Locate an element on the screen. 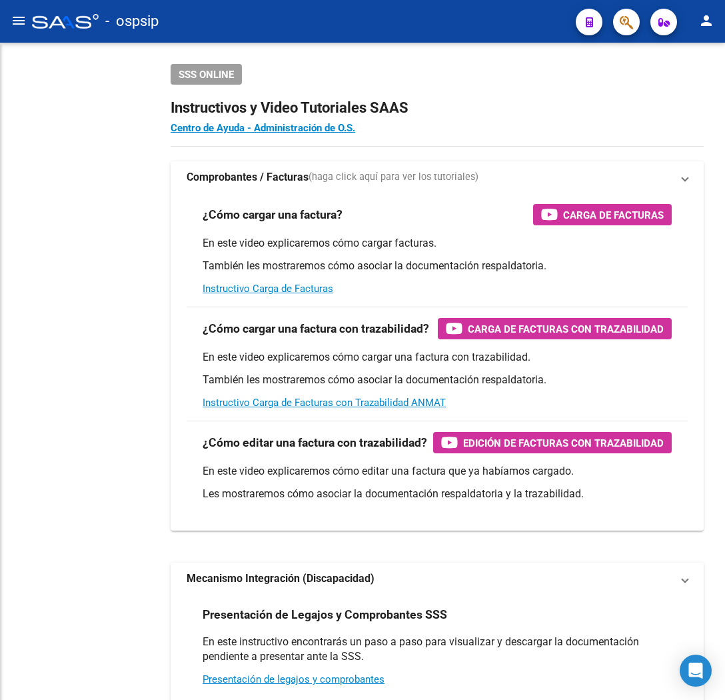  a: Presentación de legajos y comprobantes is located at coordinates (293, 679).